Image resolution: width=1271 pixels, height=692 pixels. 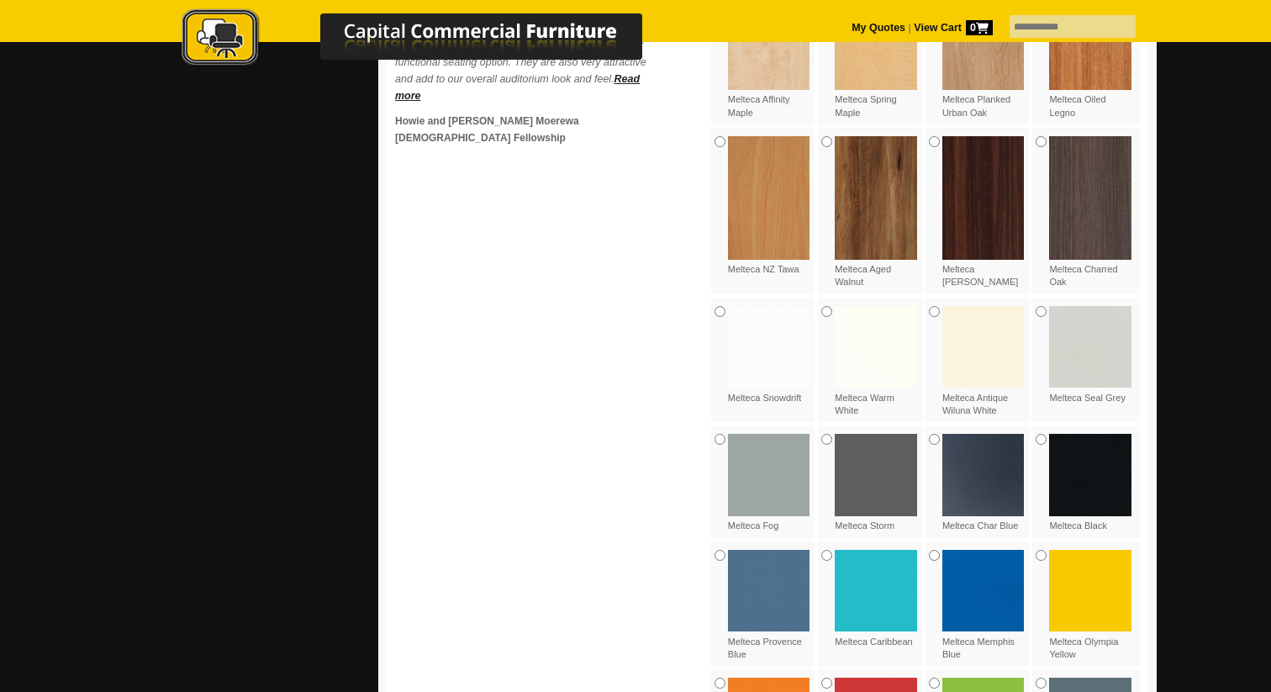 I want to click on label: Melteca Black, so click(x=1090, y=482).